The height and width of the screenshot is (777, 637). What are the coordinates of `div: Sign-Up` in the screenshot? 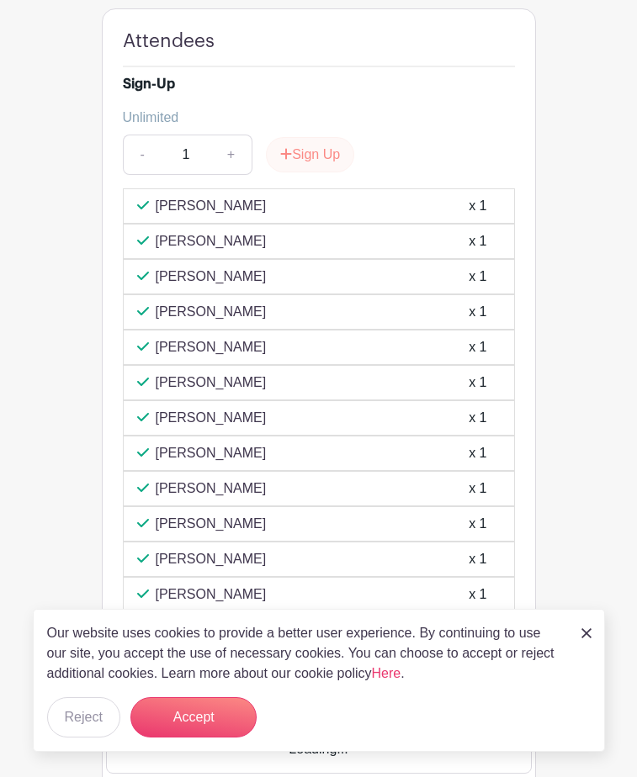 It's located at (149, 84).